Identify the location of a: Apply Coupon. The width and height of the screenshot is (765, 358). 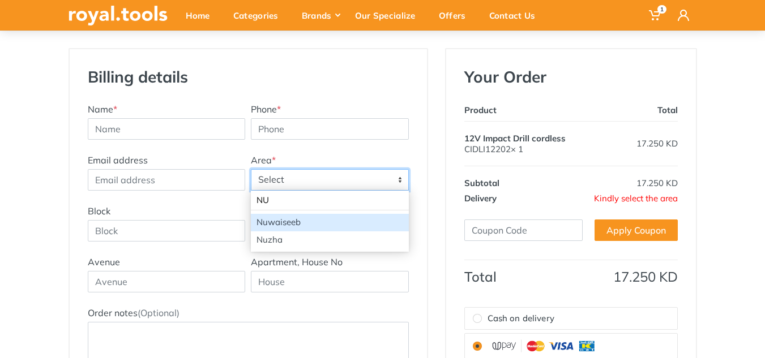
(636, 230).